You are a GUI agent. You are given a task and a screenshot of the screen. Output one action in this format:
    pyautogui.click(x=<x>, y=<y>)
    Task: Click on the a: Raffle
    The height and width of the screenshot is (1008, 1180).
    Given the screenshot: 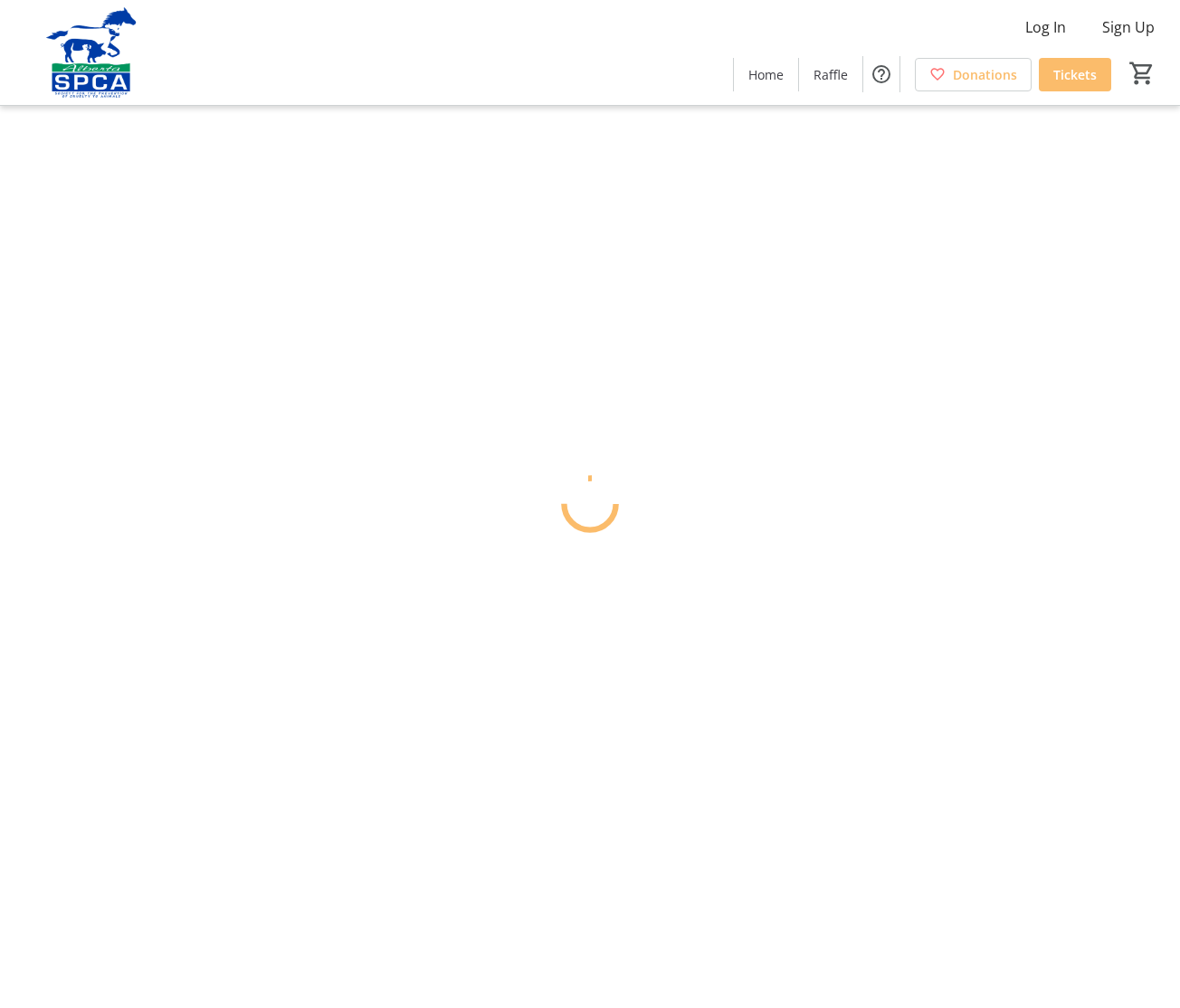 What is the action you would take?
    pyautogui.click(x=831, y=75)
    